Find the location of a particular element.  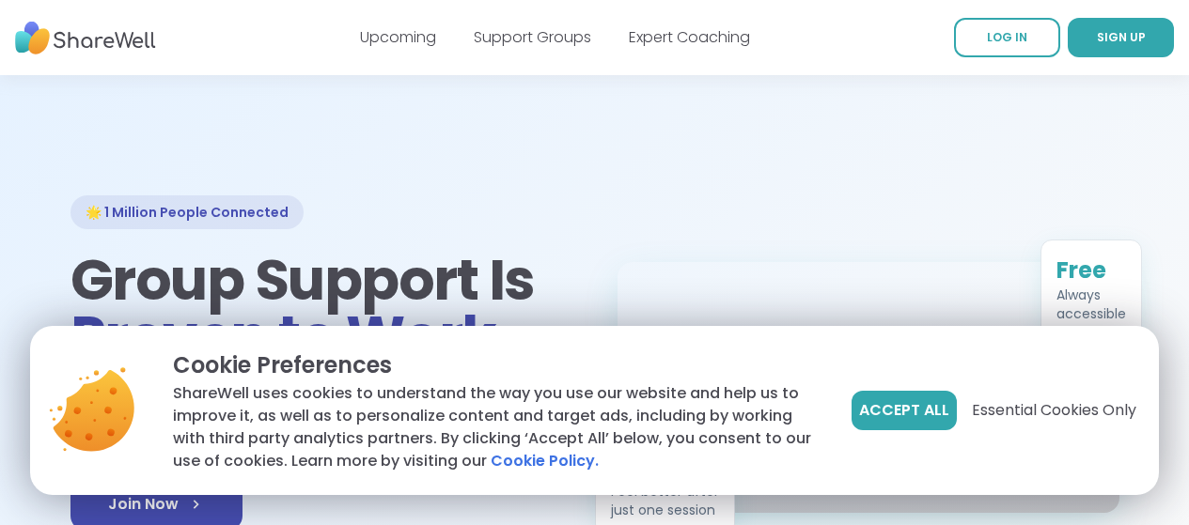

span: SIGN UP is located at coordinates (1121, 37).